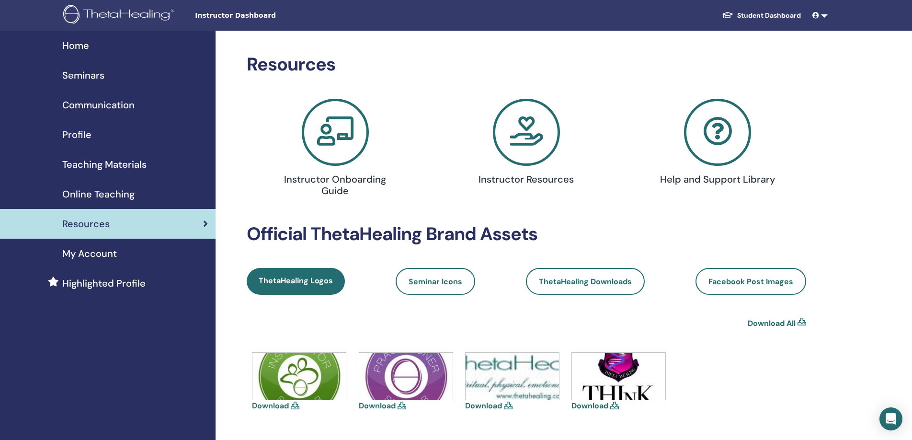 This screenshot has width=912, height=440. I want to click on h4: Help and Support Library, so click(717, 179).